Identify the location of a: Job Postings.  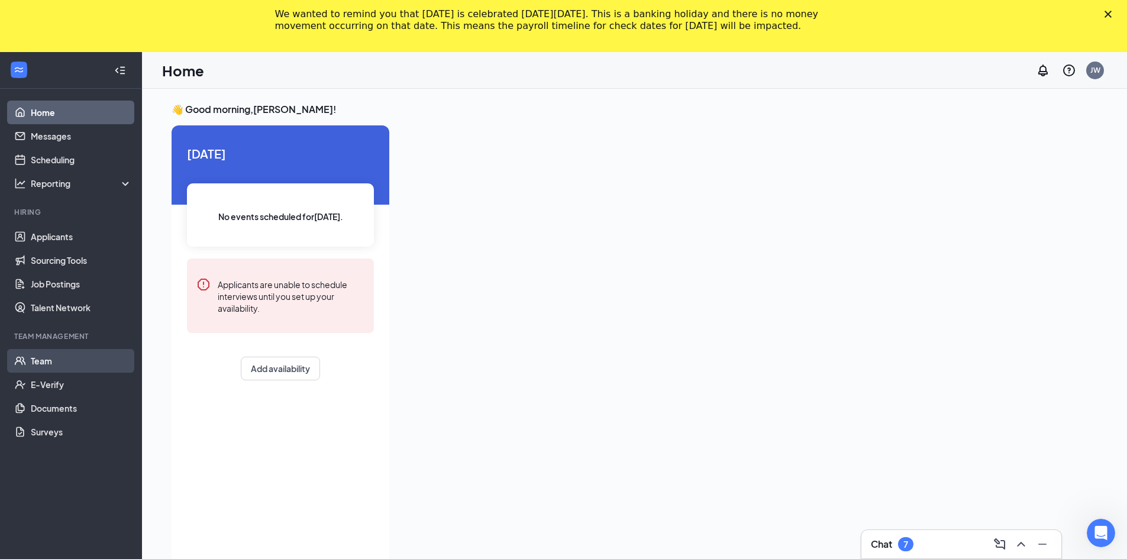
(81, 284).